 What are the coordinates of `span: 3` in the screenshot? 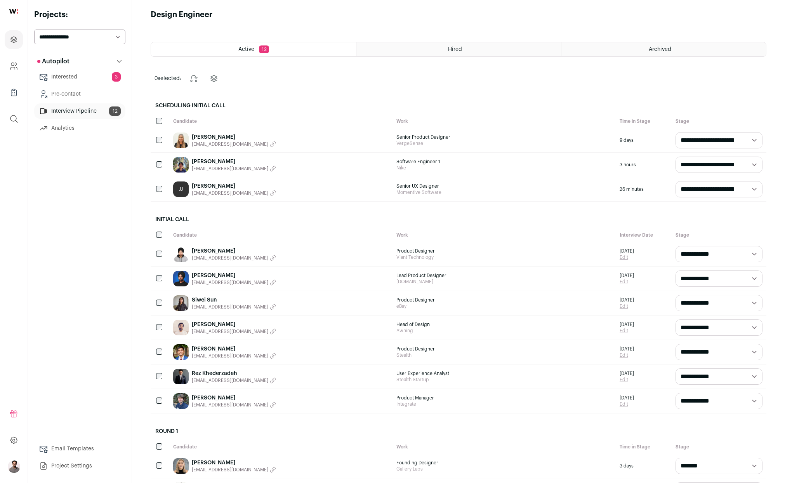 It's located at (116, 77).